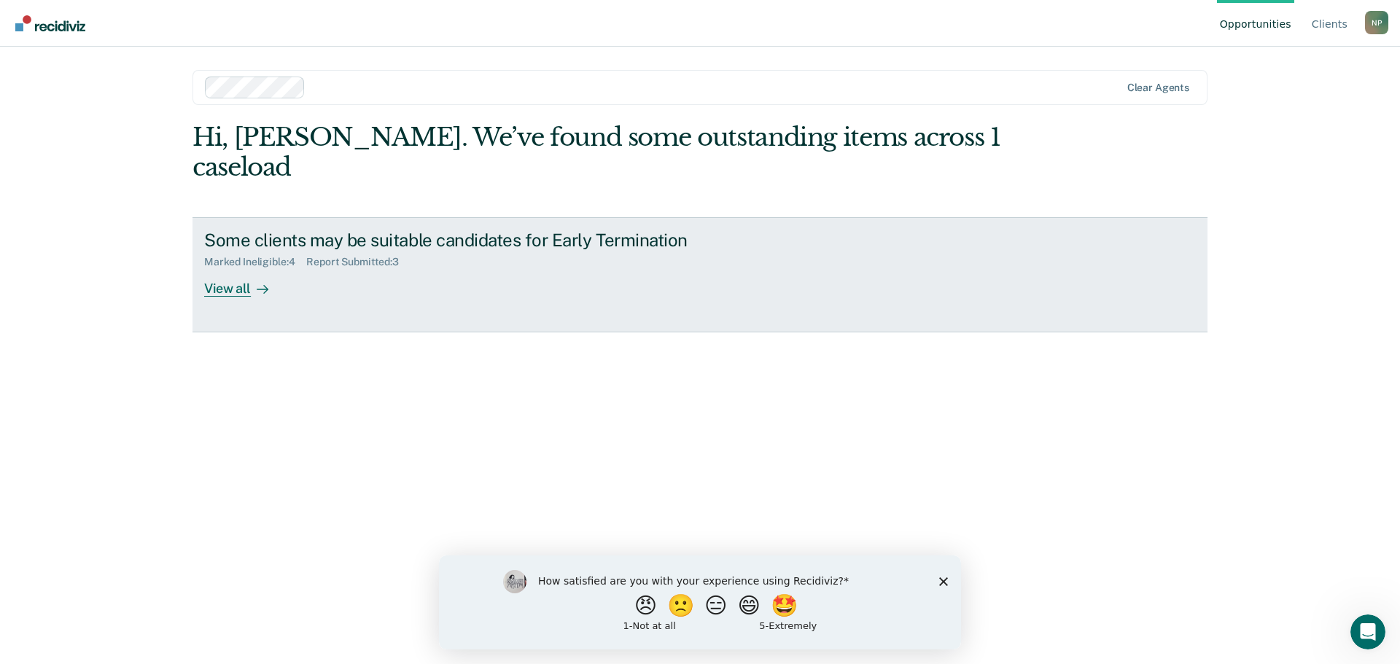 The width and height of the screenshot is (1400, 664). What do you see at coordinates (311, 50) in the screenshot?
I see `button: 4` at bounding box center [311, 50].